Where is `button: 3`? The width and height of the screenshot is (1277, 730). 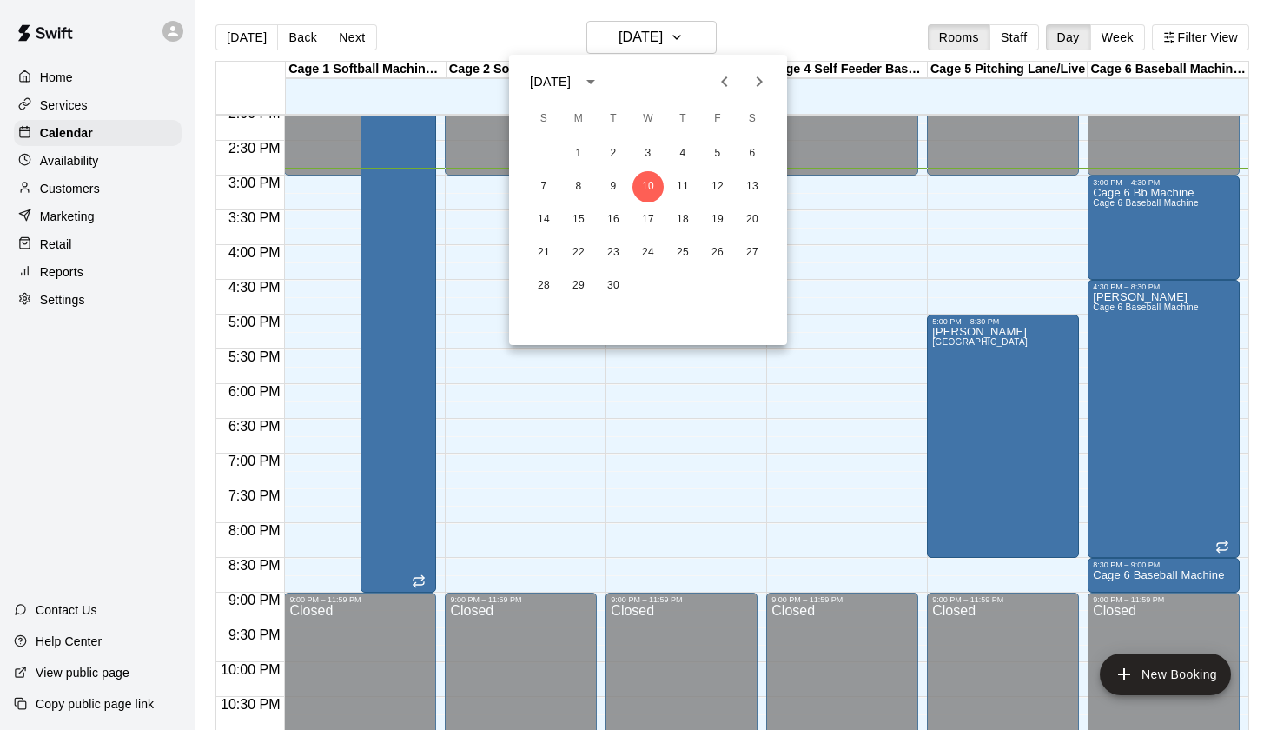
button: 3 is located at coordinates (648, 154).